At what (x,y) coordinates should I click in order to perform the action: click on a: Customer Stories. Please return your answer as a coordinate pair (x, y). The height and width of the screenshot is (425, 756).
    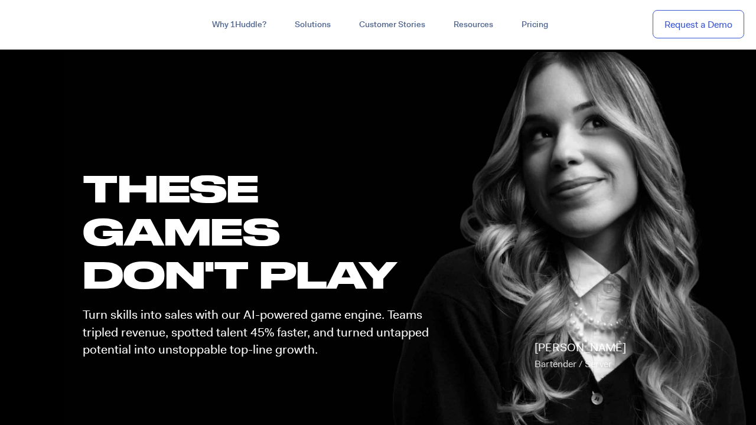
    Looking at the image, I should click on (392, 25).